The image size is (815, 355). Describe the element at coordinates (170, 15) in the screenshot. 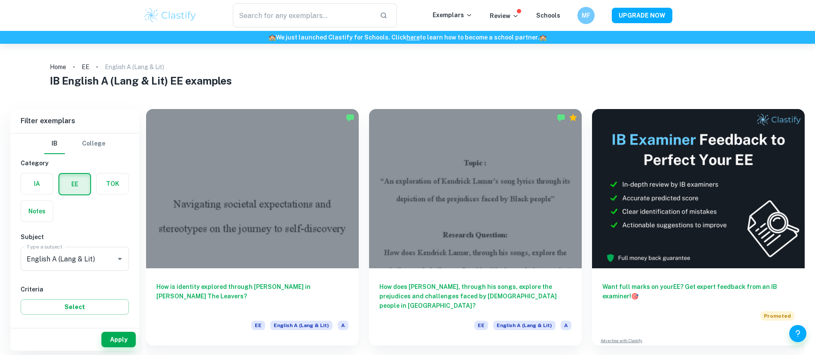

I see `img: Clastify logo` at that location.